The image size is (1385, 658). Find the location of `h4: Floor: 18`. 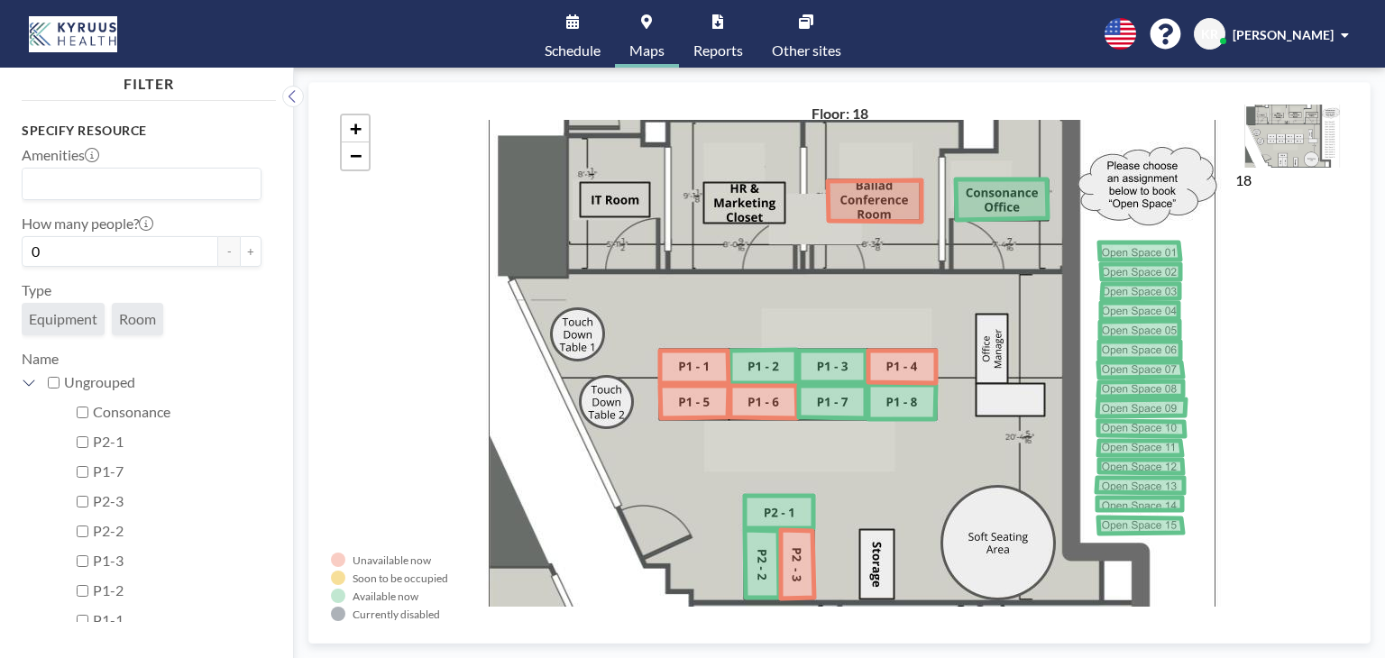

h4: Floor: 18 is located at coordinates (839, 114).